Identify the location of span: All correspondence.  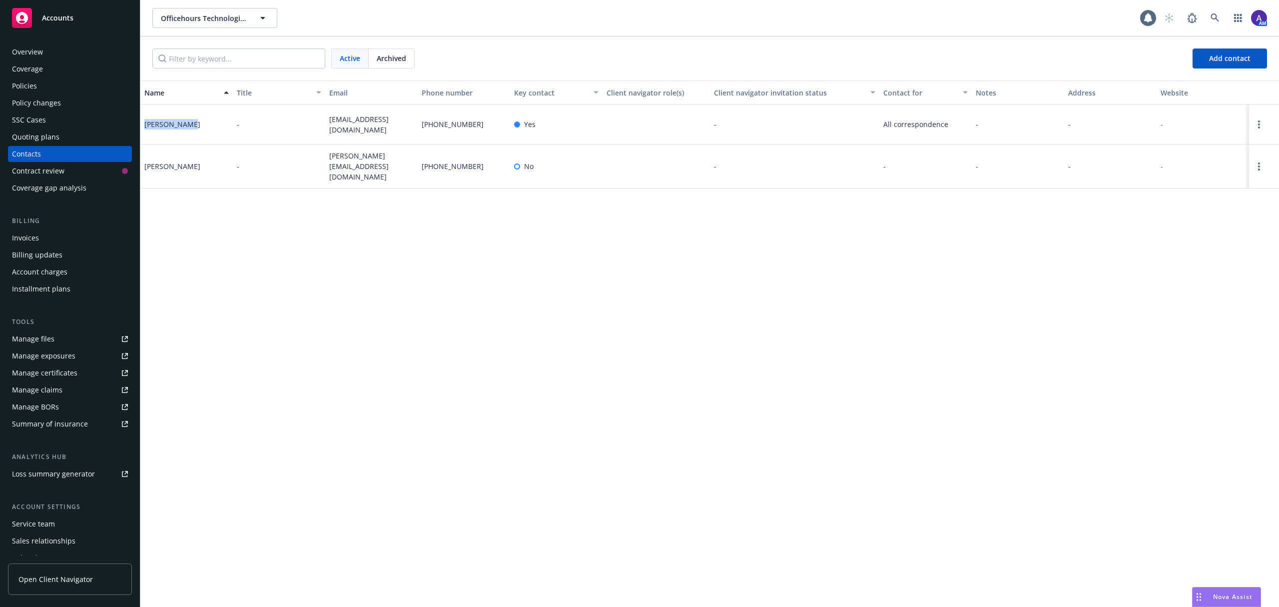
(926, 124).